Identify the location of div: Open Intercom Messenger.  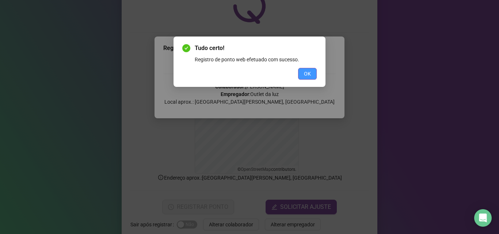
(482, 218).